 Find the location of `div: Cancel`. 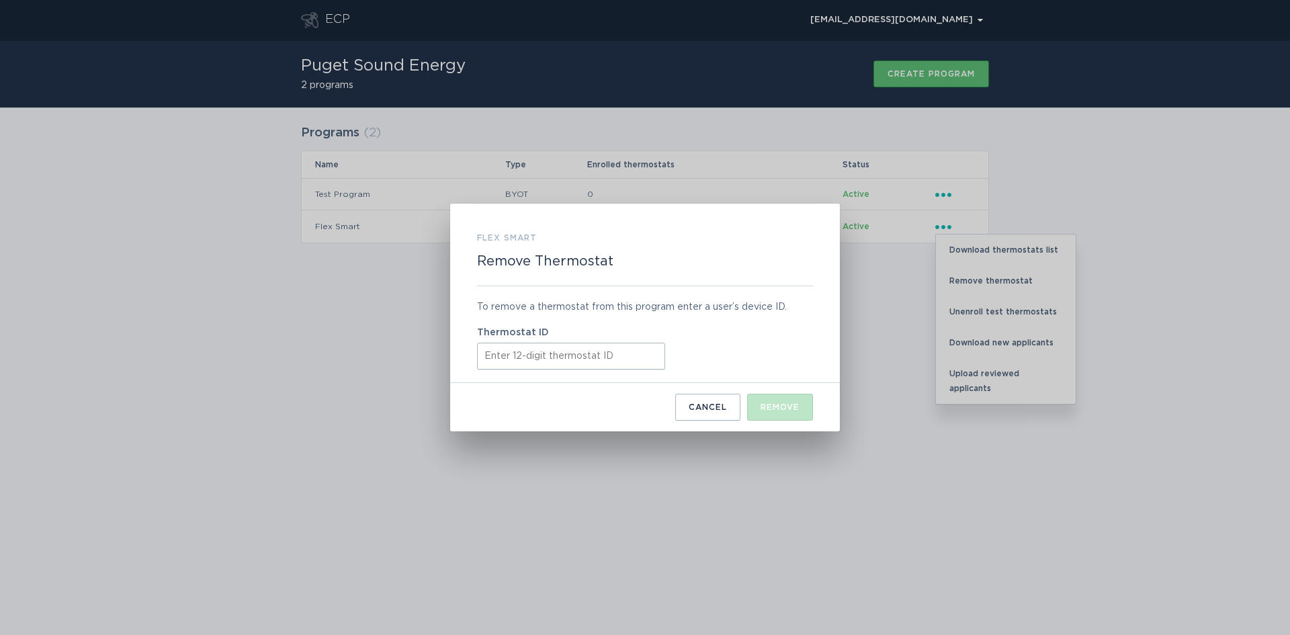

div: Cancel is located at coordinates (707, 407).